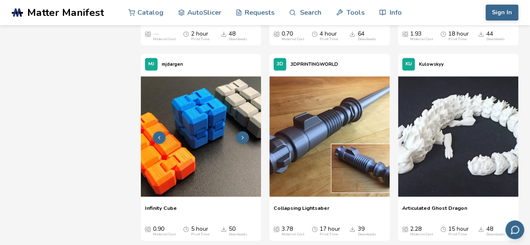 The width and height of the screenshot is (530, 245). Describe the element at coordinates (422, 36) in the screenshot. I see `div: 1.93` at that location.